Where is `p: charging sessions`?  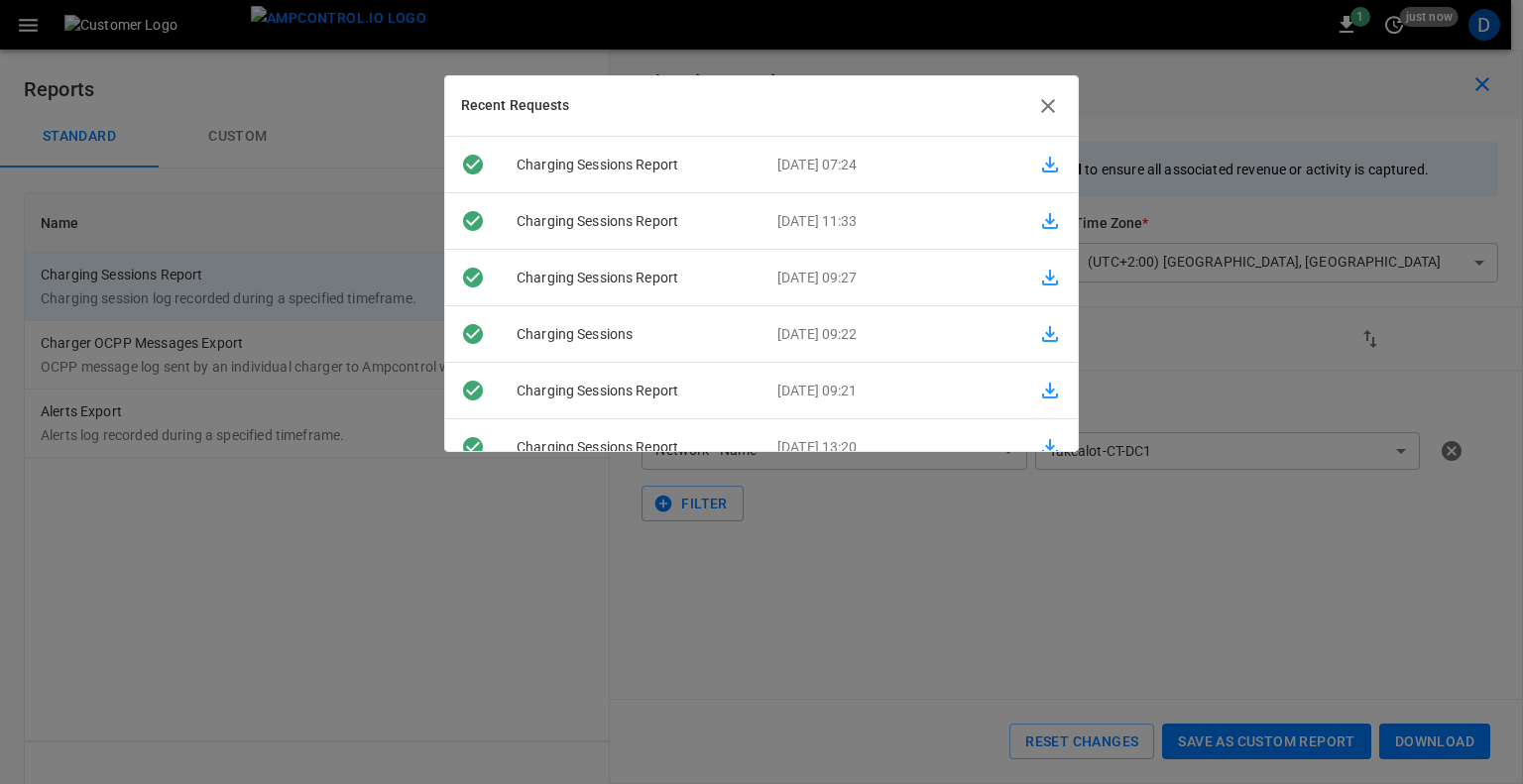 p: charging sessions is located at coordinates (631, 334).